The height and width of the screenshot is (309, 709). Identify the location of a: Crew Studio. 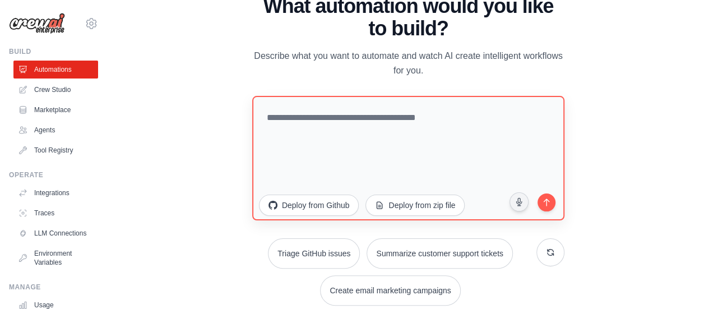
(56, 90).